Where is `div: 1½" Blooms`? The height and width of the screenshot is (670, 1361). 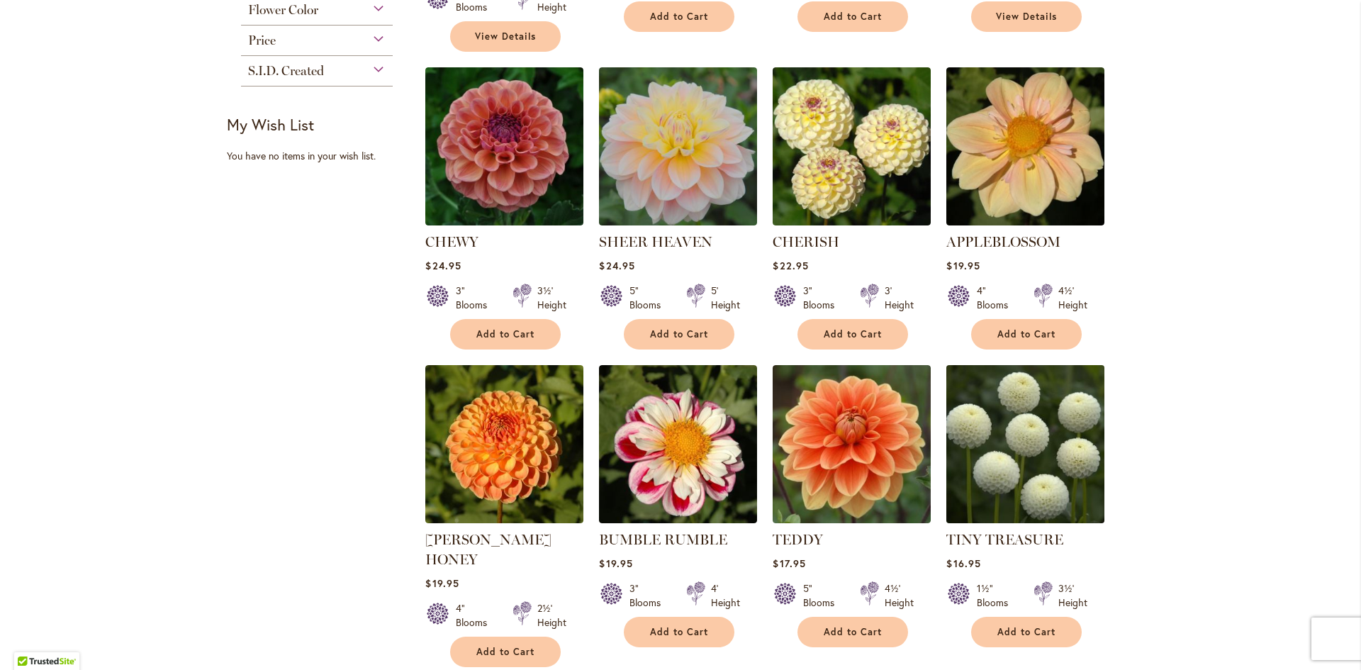
div: 1½" Blooms is located at coordinates (996, 595).